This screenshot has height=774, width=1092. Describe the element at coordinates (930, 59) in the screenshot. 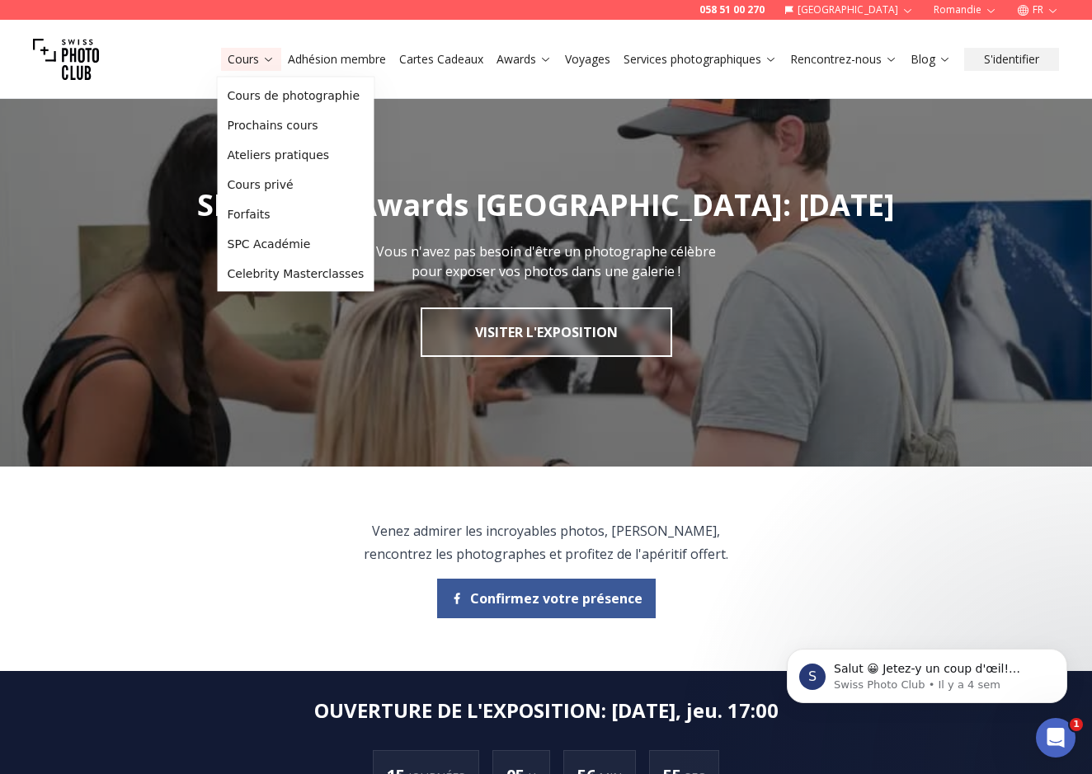

I see `button: Blog` at that location.